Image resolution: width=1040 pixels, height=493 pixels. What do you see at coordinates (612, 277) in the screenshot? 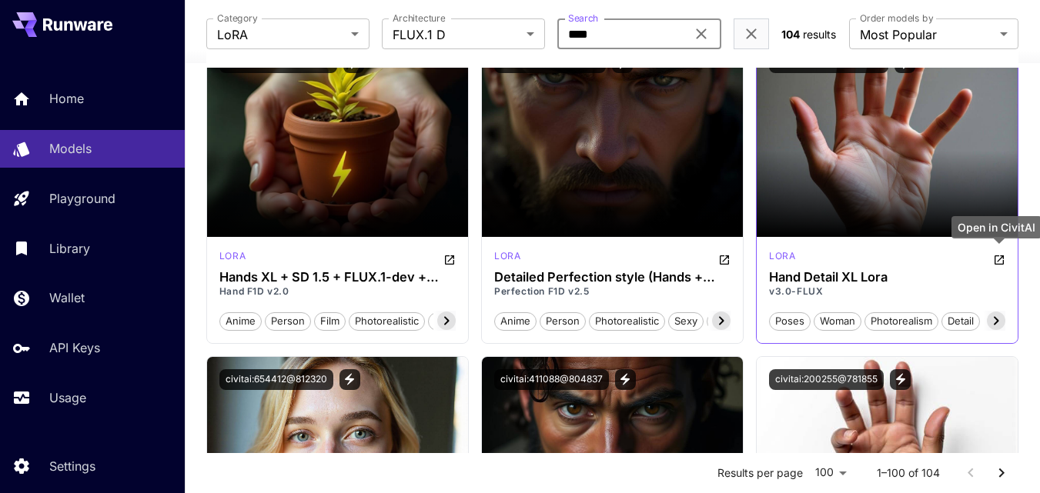
I see `h3: Detailed Perfection style (Hands + Feet + Face + Body + All in one) XL + F1D + SD1.5 + Pony` at bounding box center [612, 277].